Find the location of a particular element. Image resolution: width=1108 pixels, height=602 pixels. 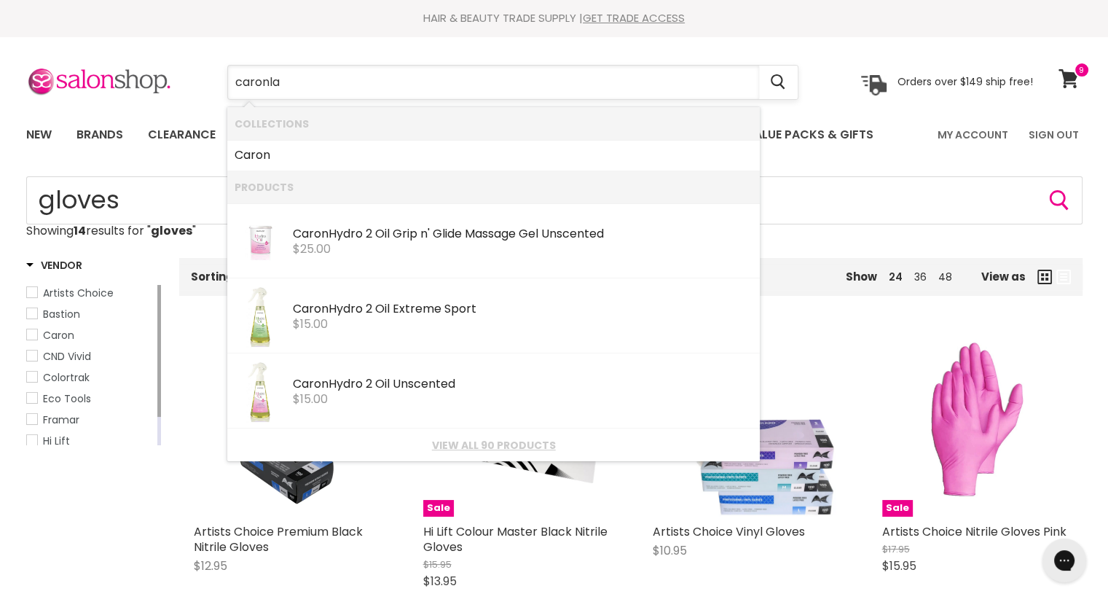

div: Hydro 2 Oil Grip n' Glide Massage Gel Unscented is located at coordinates (522, 235).